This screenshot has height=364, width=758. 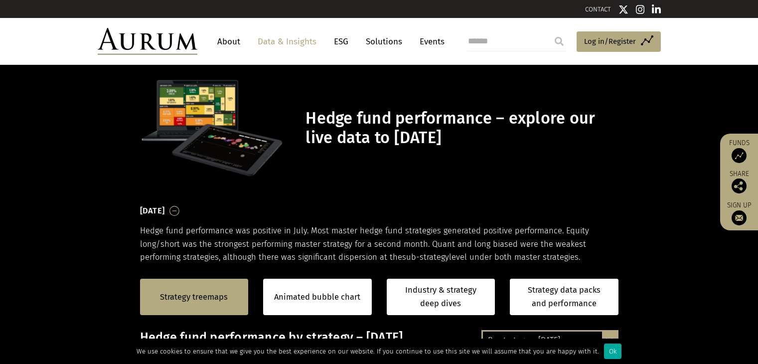 I want to click on img: Instagram icon, so click(x=640, y=9).